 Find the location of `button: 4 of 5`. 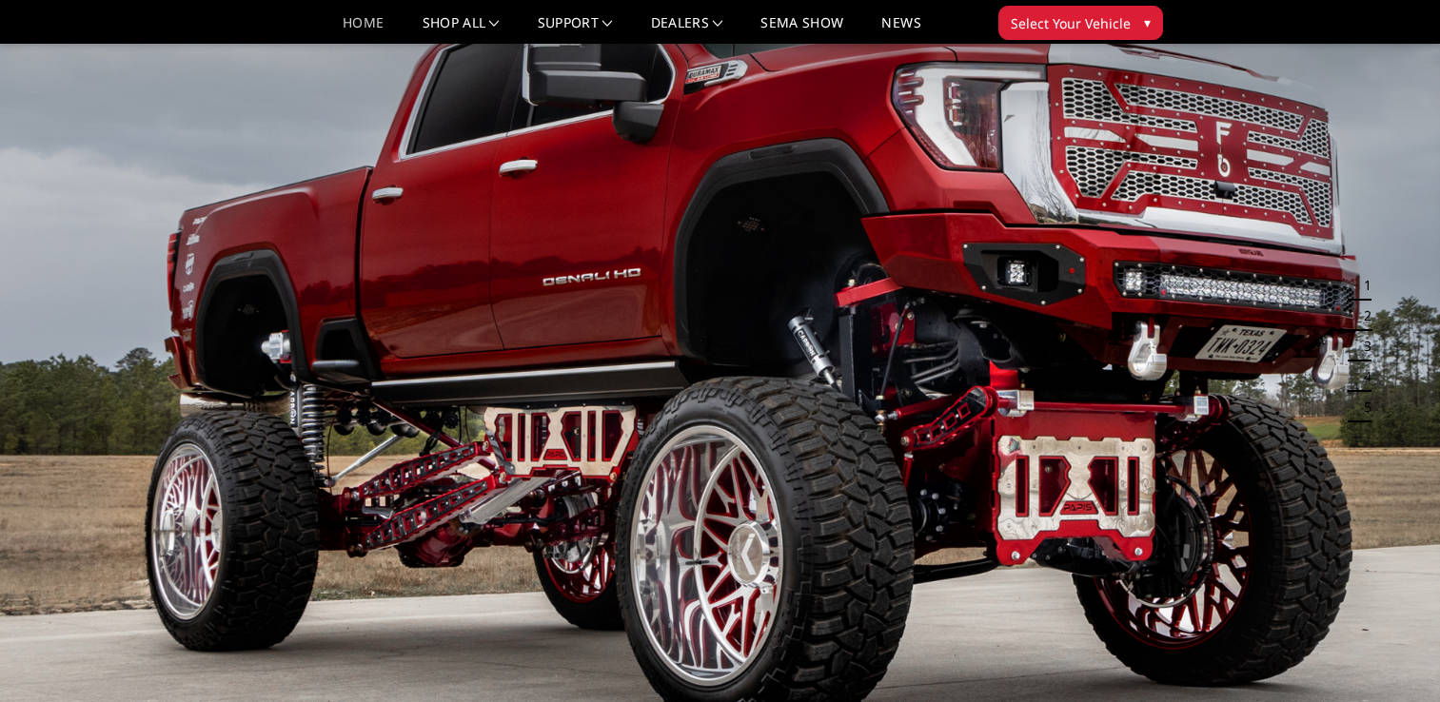

button: 4 of 5 is located at coordinates (1362, 377).